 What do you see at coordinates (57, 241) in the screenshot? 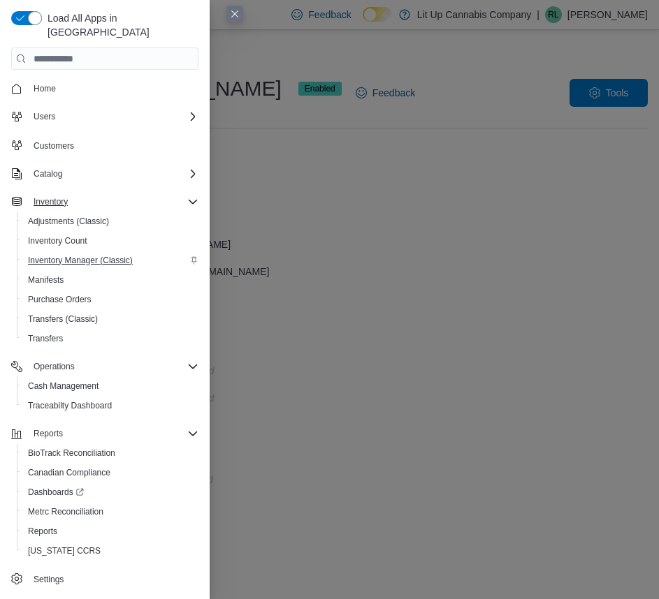
I see `a: Inventory Count` at bounding box center [57, 241].